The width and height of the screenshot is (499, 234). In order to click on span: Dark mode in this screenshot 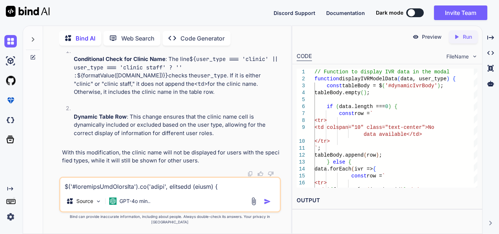, I will do `click(389, 13)`.